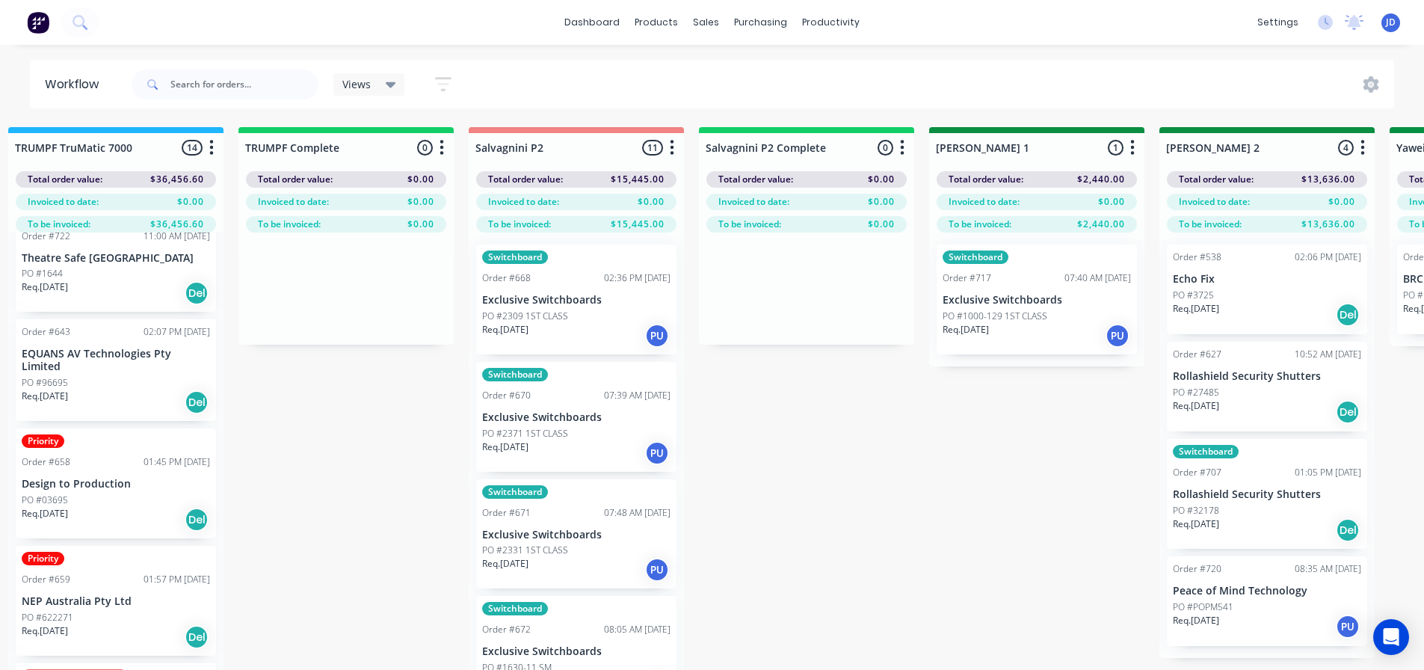 The height and width of the screenshot is (670, 1424). Describe the element at coordinates (506, 278) in the screenshot. I see `div: Order #668` at that location.